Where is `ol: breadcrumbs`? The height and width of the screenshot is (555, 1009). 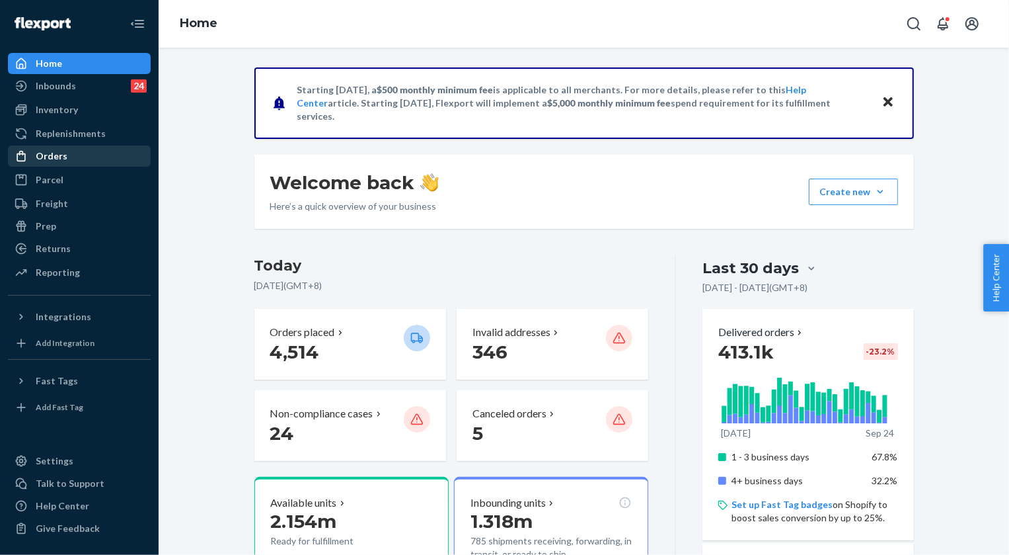 ol: breadcrumbs is located at coordinates (198, 24).